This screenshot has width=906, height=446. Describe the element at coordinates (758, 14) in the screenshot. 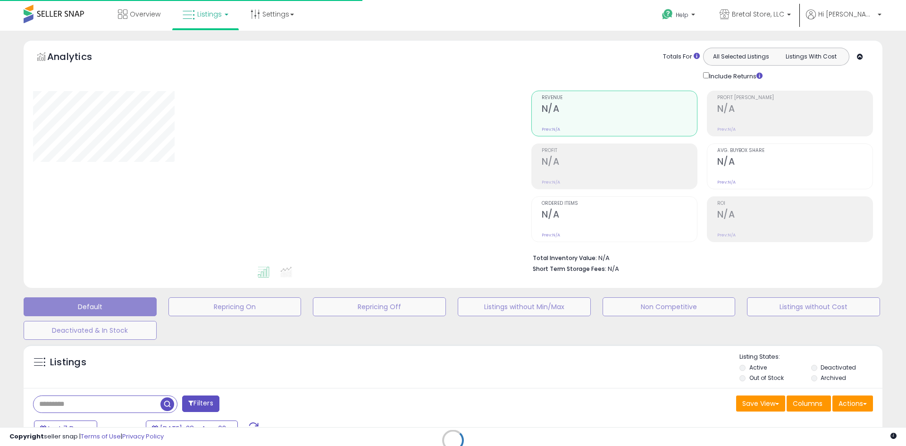

I see `span: Bretal Store, LLC` at that location.